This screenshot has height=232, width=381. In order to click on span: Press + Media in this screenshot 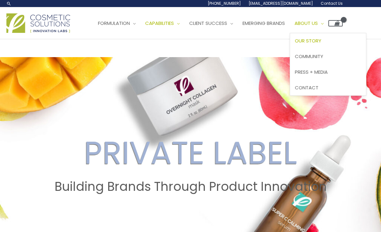, I will do `click(311, 72)`.